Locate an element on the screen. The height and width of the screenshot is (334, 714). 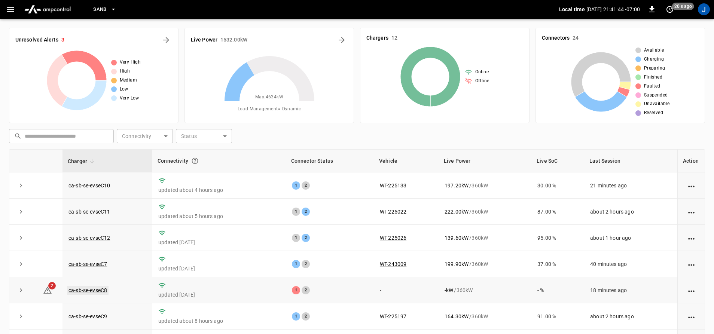
th: Last Session is located at coordinates (631, 161).